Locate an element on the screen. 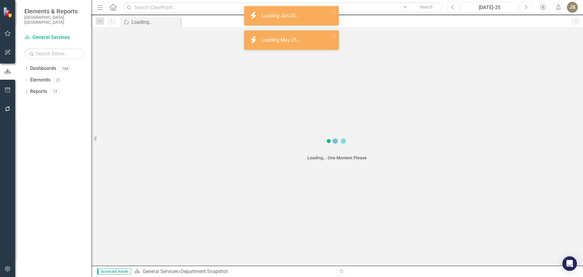  div: 104 is located at coordinates (65, 68).